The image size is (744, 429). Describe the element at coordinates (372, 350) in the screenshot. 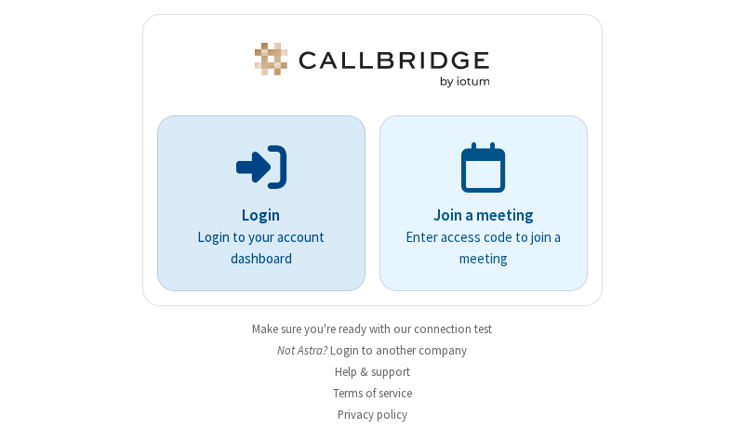

I see `li: Not Astra?` at that location.